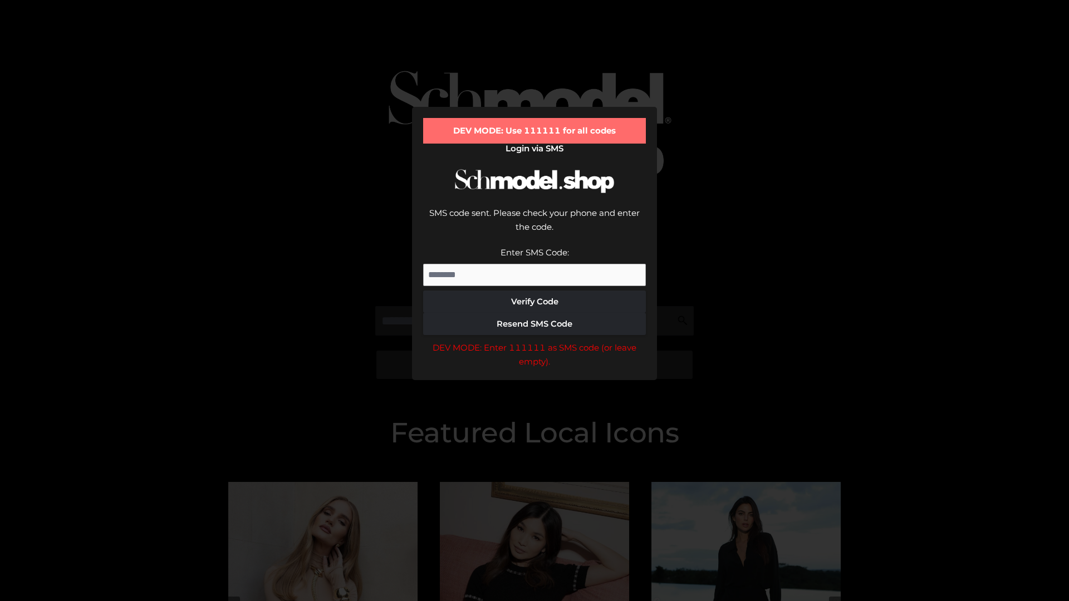 This screenshot has height=601, width=1069. I want to click on h2: Login via SMS, so click(534, 149).